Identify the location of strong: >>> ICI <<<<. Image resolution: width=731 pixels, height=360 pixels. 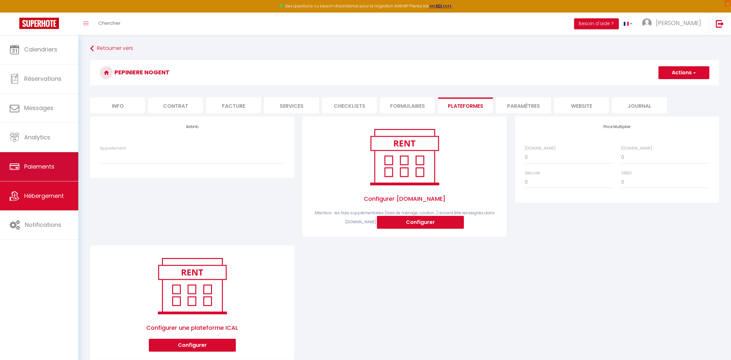
(440, 6).